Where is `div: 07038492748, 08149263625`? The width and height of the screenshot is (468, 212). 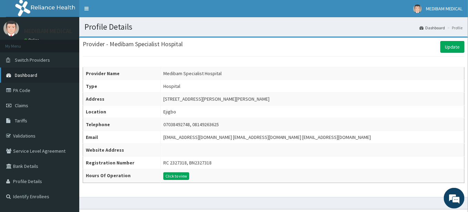
div: 07038492748, 08149263625 is located at coordinates (191, 124).